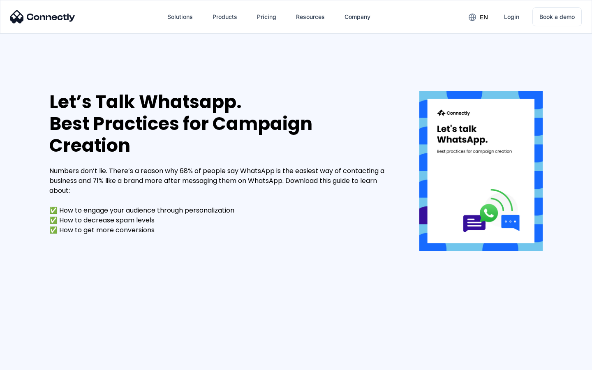 The height and width of the screenshot is (370, 592). Describe the element at coordinates (266, 17) in the screenshot. I see `div: Pricing` at that location.